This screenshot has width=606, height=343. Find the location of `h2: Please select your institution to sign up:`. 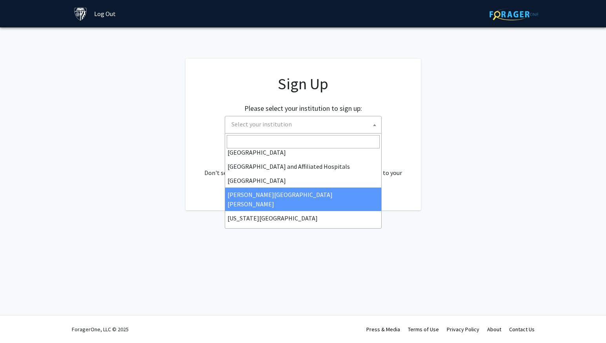

h2: Please select your institution to sign up: is located at coordinates (303, 109).